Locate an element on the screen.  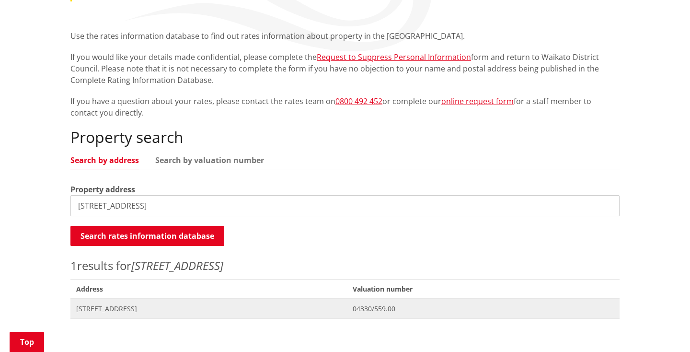
a: Search by address is located at coordinates (105, 160).